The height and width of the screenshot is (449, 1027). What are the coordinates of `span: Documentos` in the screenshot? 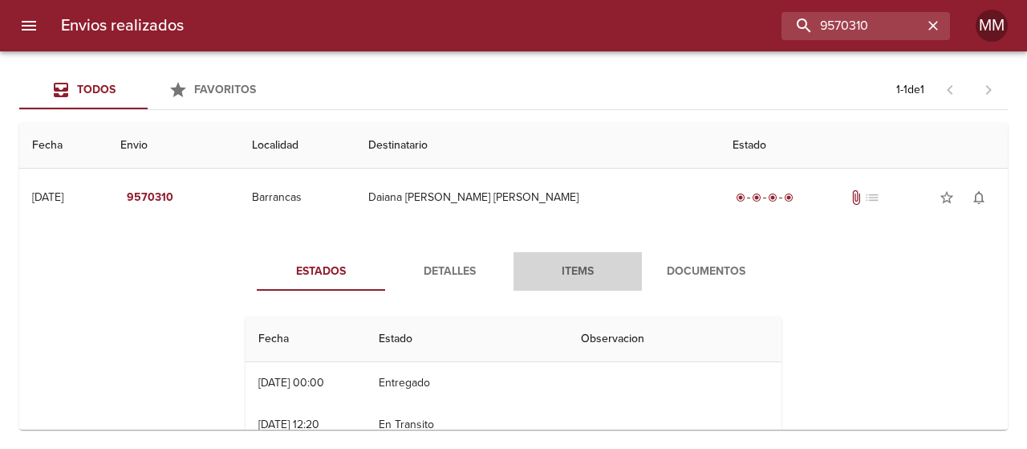 It's located at (706, 271).